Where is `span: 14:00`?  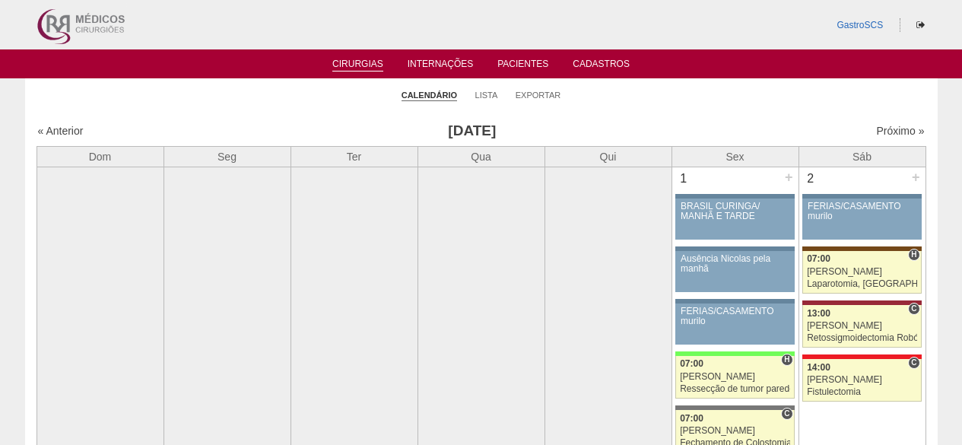 span: 14:00 is located at coordinates (818, 367).